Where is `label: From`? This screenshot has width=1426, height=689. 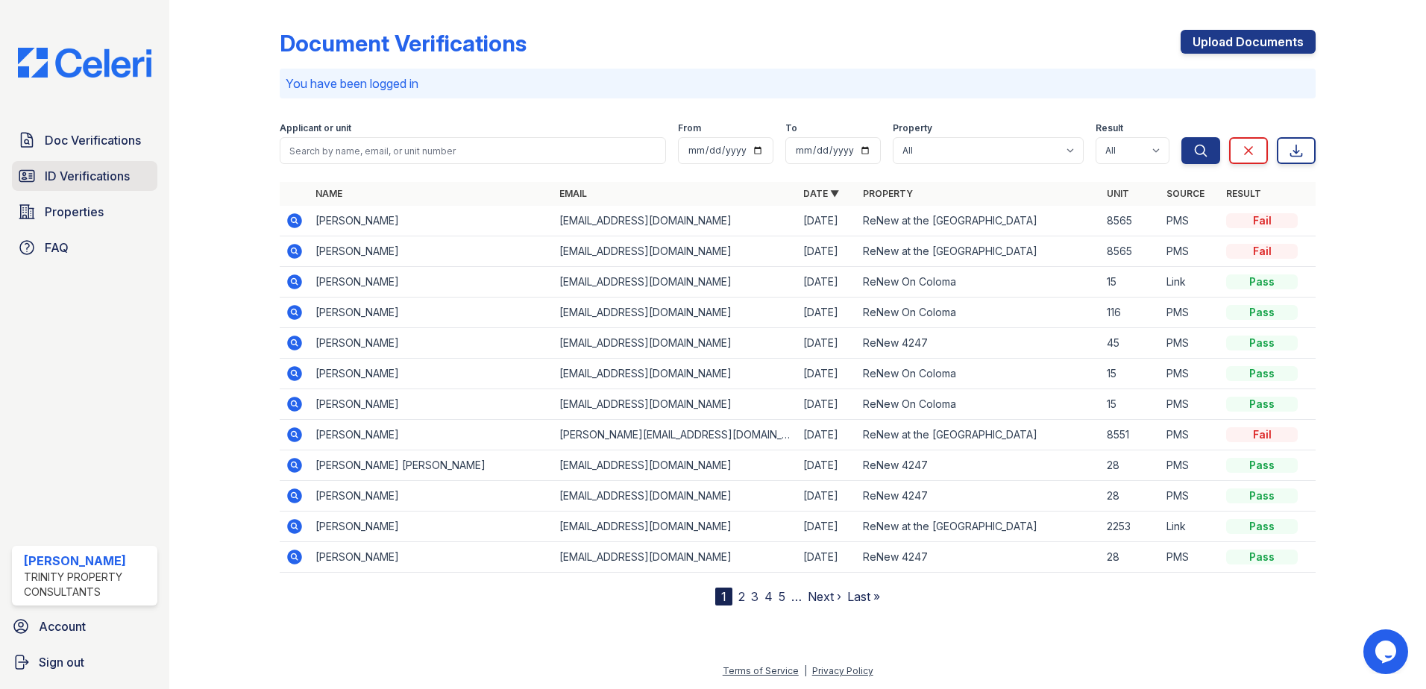 label: From is located at coordinates (689, 128).